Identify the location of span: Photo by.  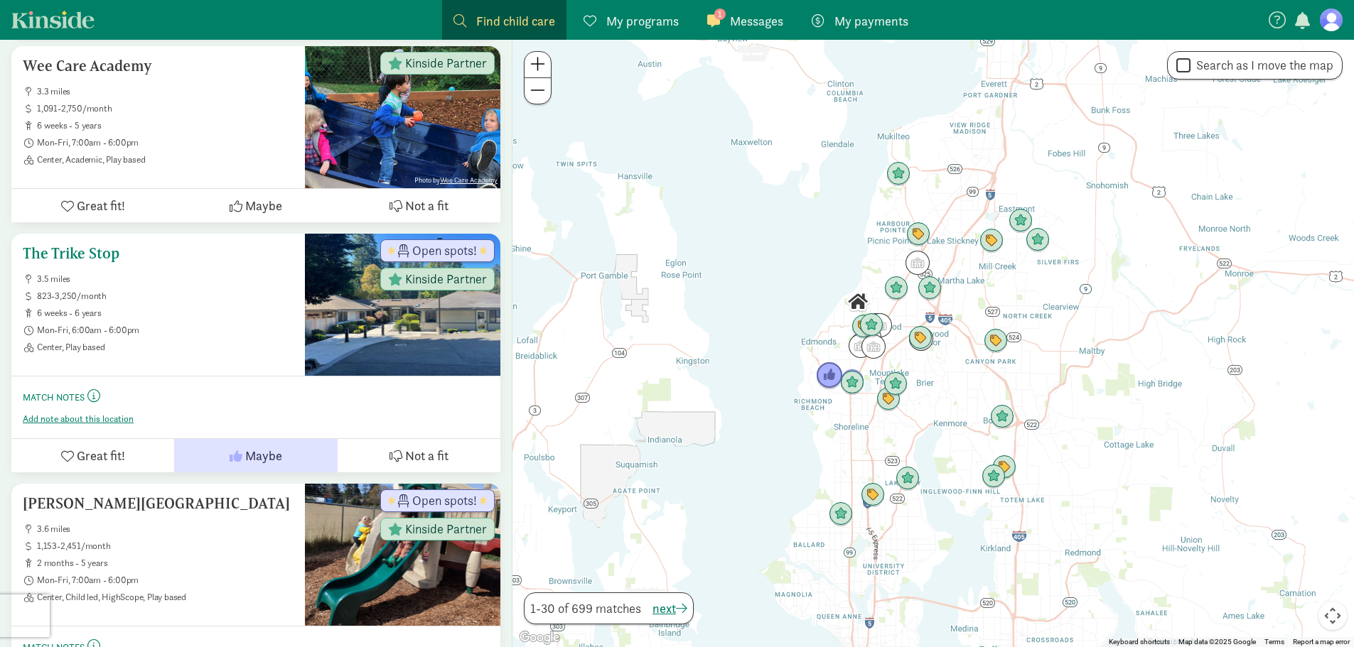
(456, 180).